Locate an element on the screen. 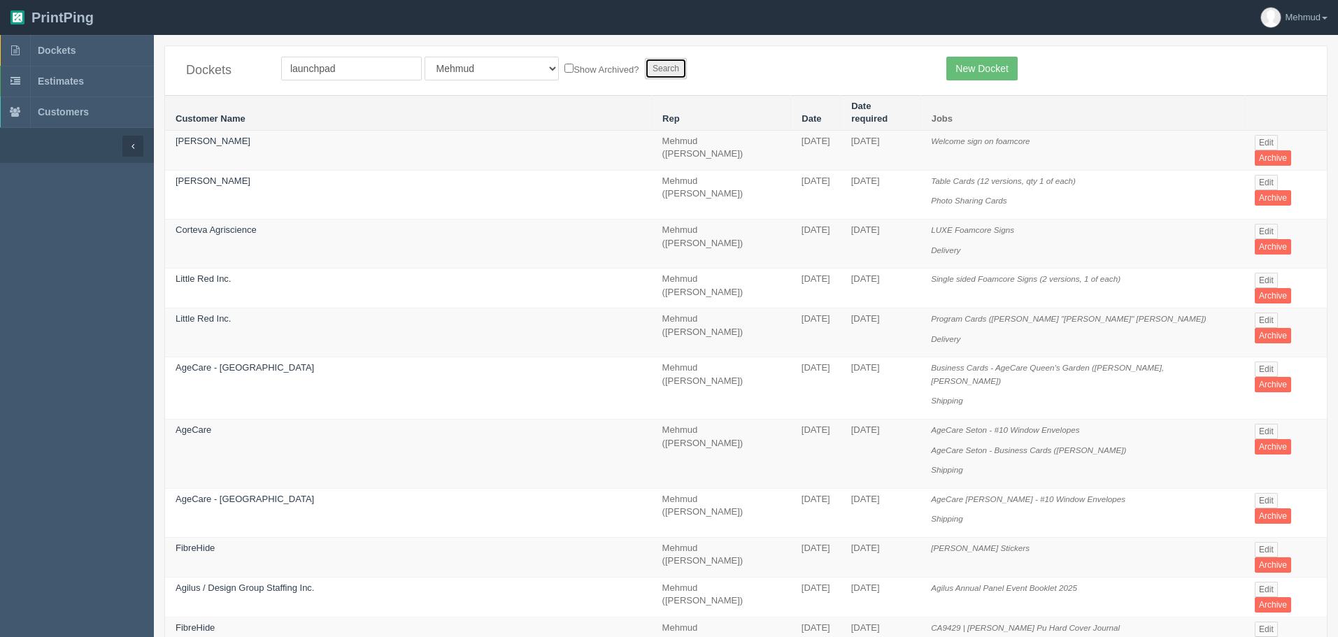 The height and width of the screenshot is (637, 1338). a: Customer Name is located at coordinates (211, 118).